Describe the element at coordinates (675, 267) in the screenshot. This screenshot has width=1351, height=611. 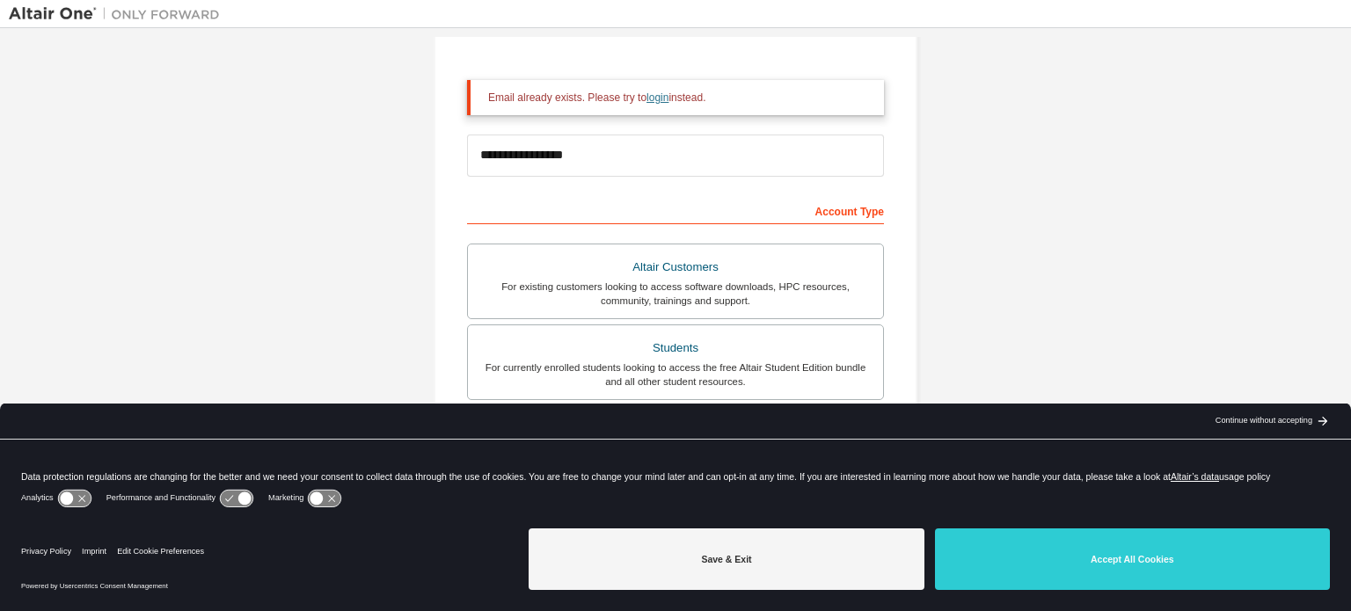
I see `div: Altair Customers` at that location.